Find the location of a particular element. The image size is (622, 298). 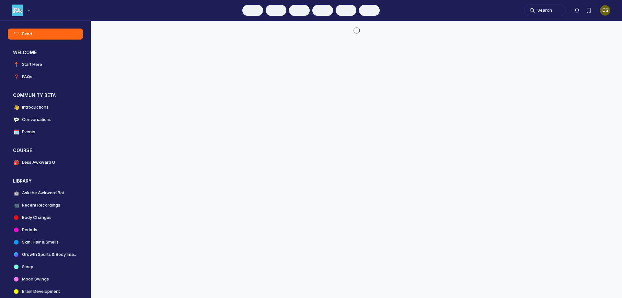

h4: Introductions is located at coordinates (35, 107).